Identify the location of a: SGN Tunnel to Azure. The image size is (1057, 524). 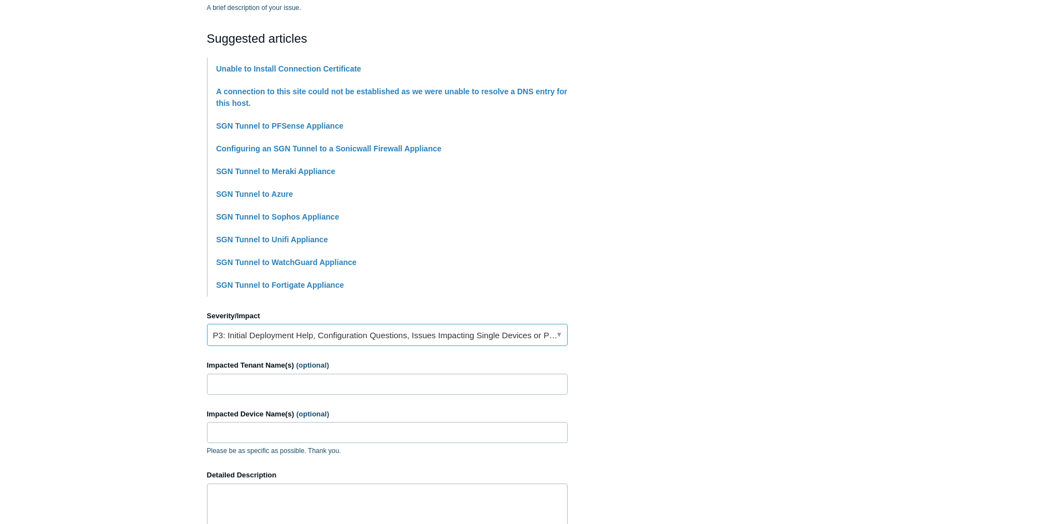
(255, 194).